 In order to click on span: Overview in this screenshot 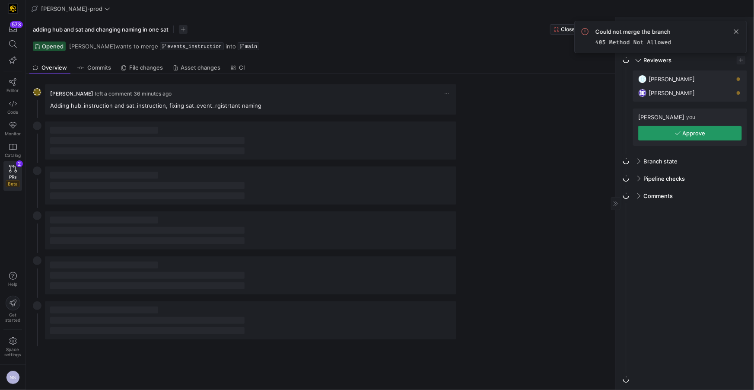, I will do `click(54, 67)`.